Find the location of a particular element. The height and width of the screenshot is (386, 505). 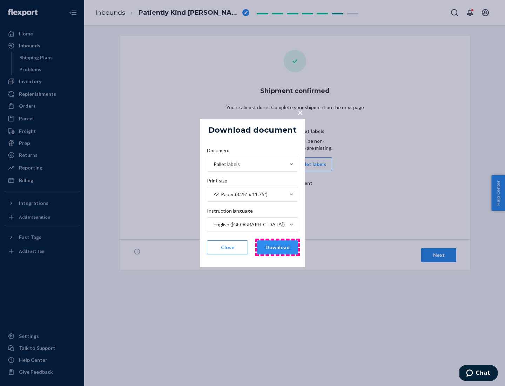

div: Pallet labels is located at coordinates (227, 164).